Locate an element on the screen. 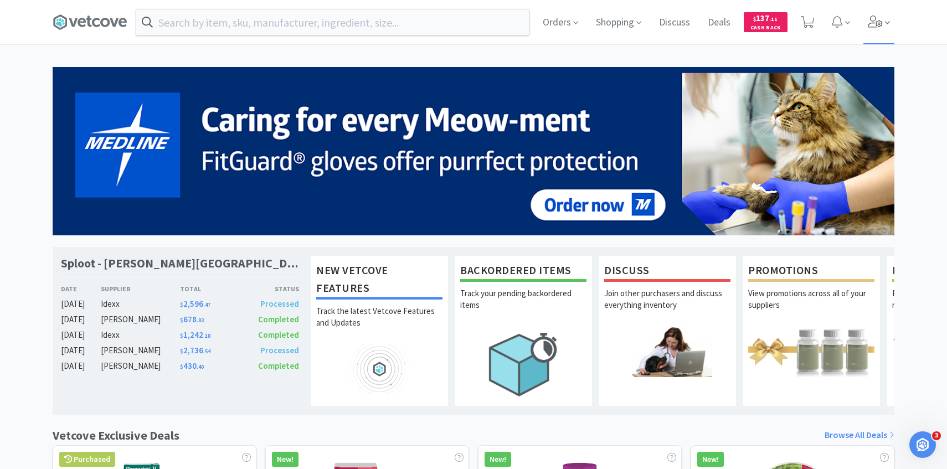  img: hero_feature_roadmap.png is located at coordinates (379, 369).